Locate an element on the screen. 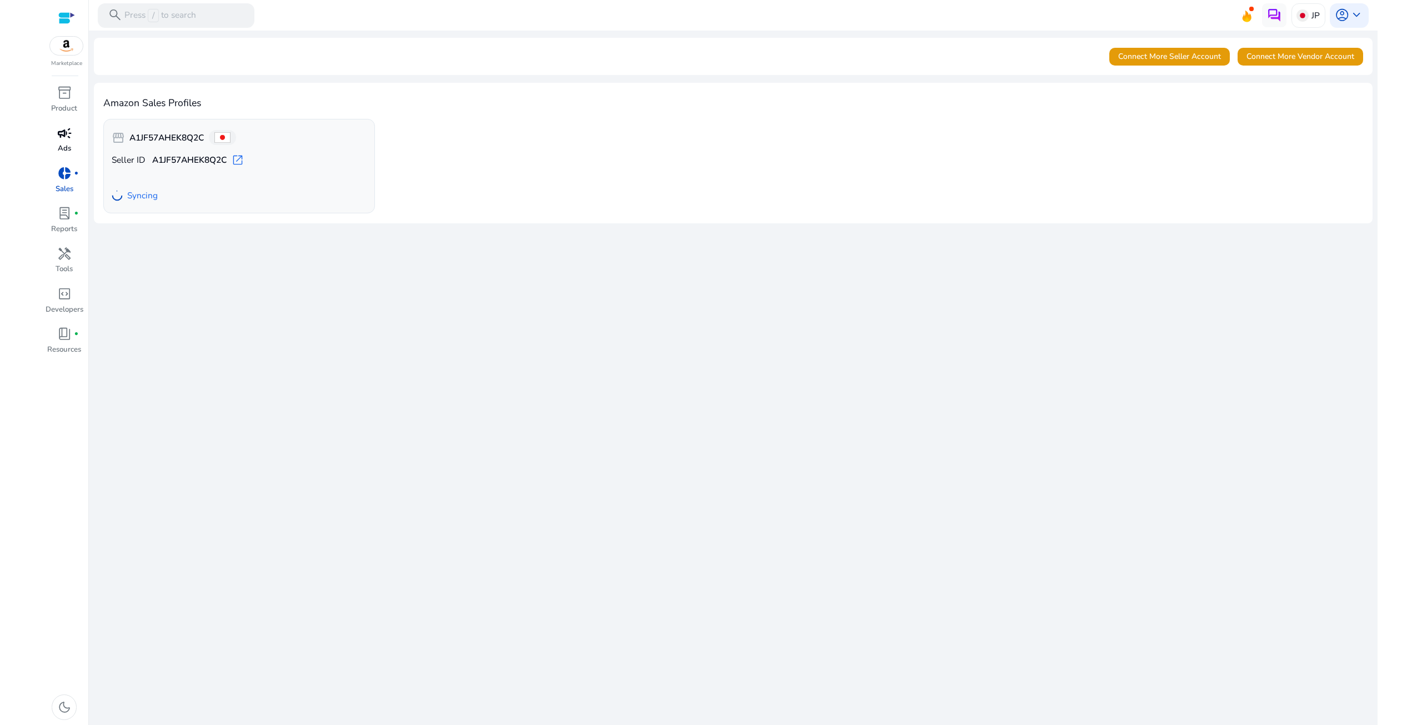 This screenshot has height=725, width=1422. span: lab_profile is located at coordinates (64, 213).